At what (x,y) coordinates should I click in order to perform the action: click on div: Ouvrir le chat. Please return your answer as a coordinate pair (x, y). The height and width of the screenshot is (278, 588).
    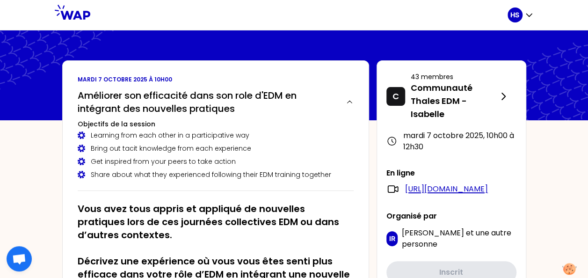
    Looking at the image, I should click on (19, 259).